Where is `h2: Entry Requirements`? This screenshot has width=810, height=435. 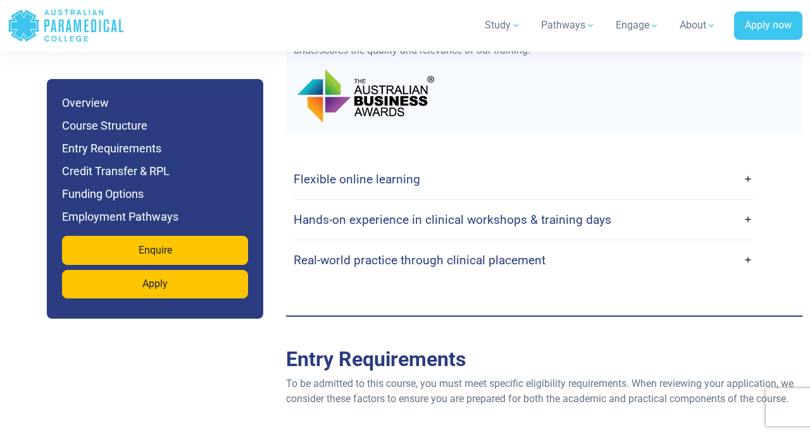 h2: Entry Requirements is located at coordinates (544, 359).